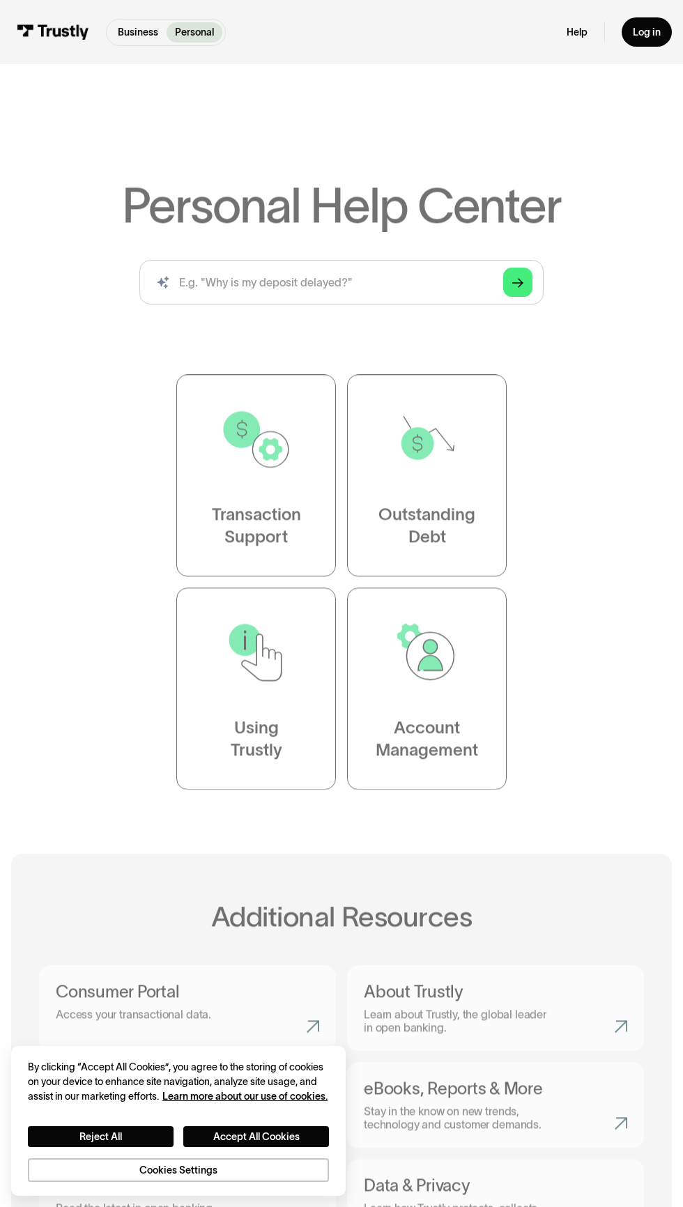  What do you see at coordinates (256, 526) in the screenshot?
I see `div: Transaction Support` at bounding box center [256, 526].